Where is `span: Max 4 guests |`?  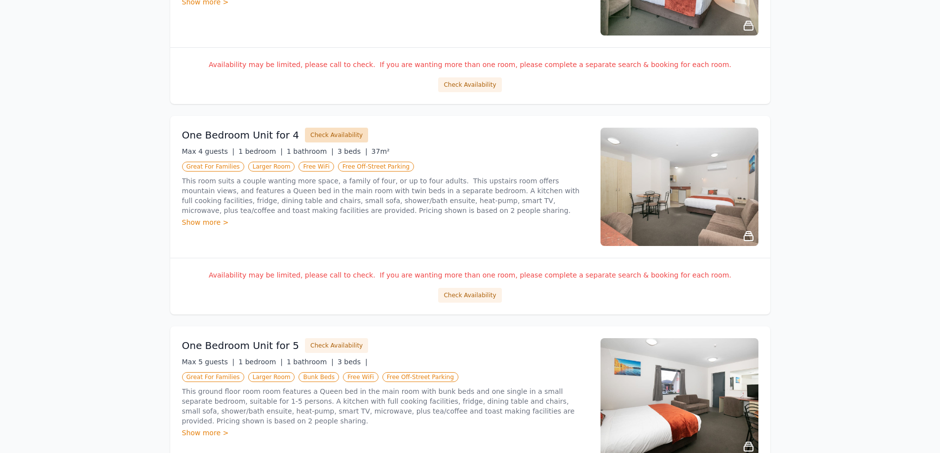 span: Max 4 guests | is located at coordinates (208, 151).